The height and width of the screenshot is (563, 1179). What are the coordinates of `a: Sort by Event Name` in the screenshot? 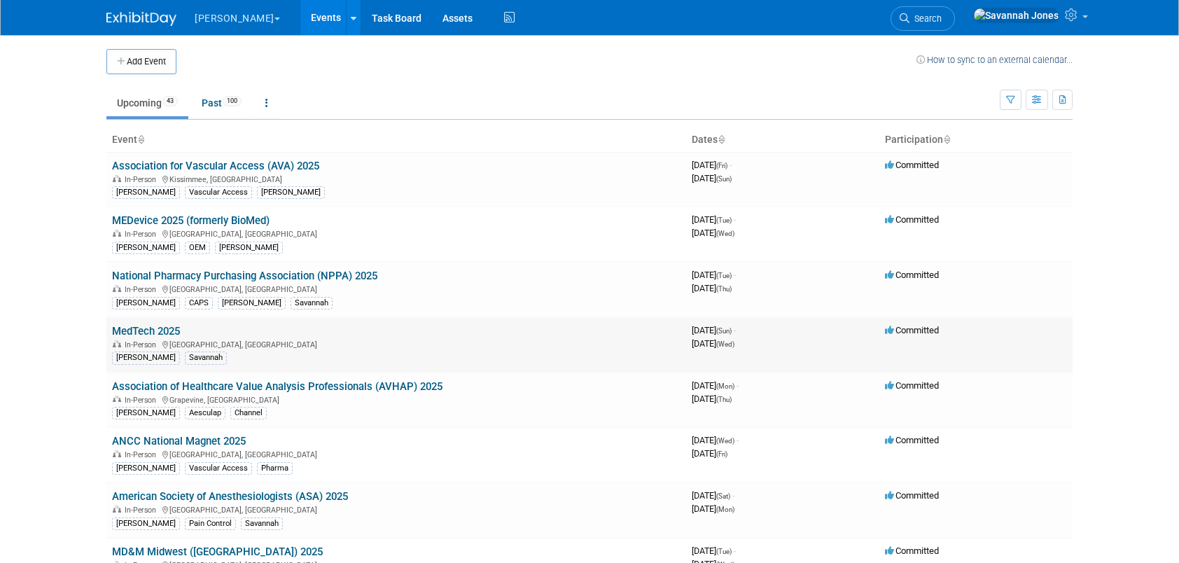 It's located at (141, 139).